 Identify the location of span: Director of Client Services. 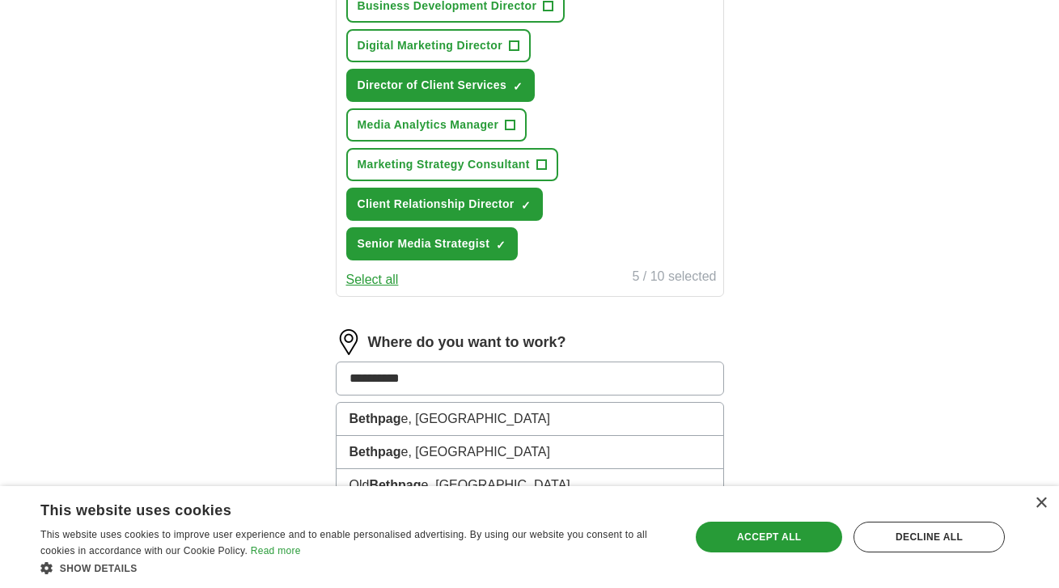
(432, 85).